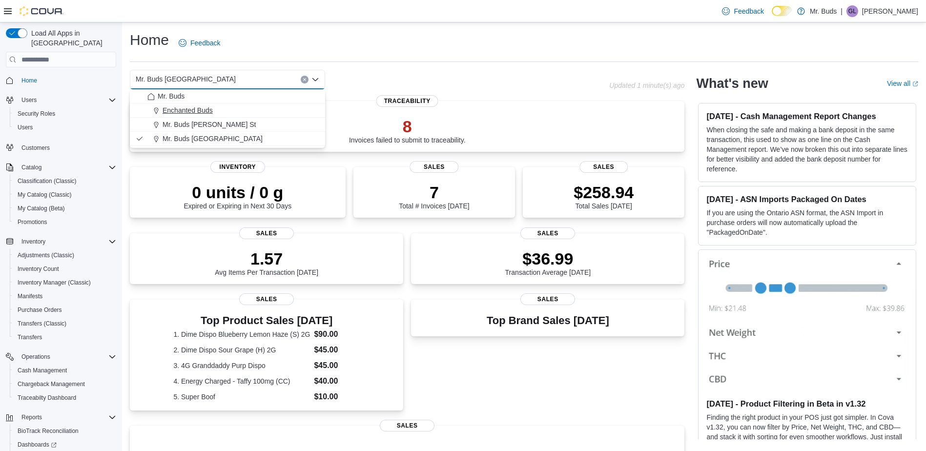 This screenshot has width=926, height=451. What do you see at coordinates (336, 366) in the screenshot?
I see `dd: $45.00` at bounding box center [336, 366].